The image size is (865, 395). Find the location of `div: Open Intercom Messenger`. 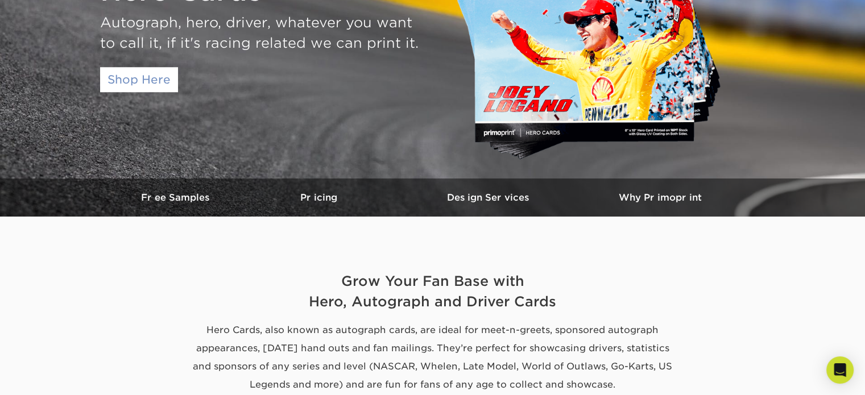

div: Open Intercom Messenger is located at coordinates (840, 370).